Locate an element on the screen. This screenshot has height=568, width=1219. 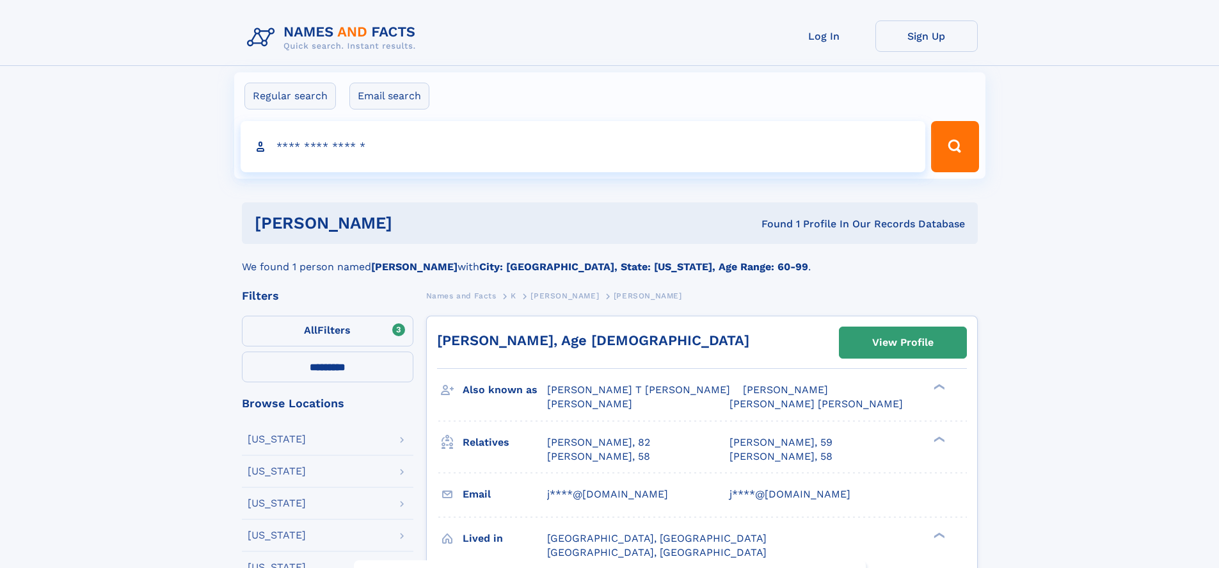
label: Filters is located at coordinates (328, 331).